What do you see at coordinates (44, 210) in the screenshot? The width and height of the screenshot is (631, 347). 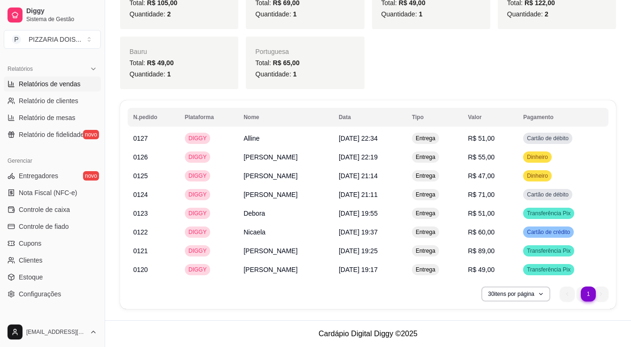 I see `span: Controle de caixa` at bounding box center [44, 210].